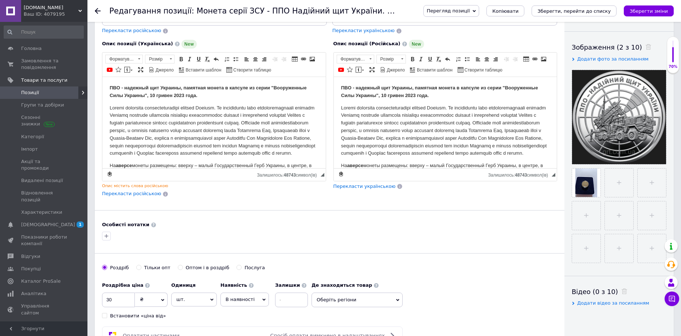  Describe the element at coordinates (32, 137) in the screenshot. I see `span: Категорії` at that location.